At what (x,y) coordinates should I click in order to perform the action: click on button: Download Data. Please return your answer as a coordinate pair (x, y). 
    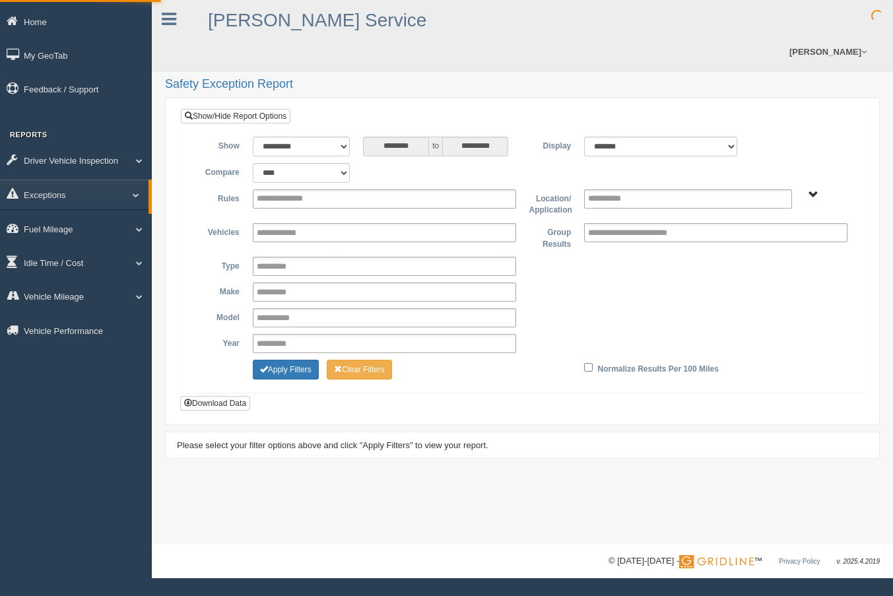
    Looking at the image, I should click on (215, 403).